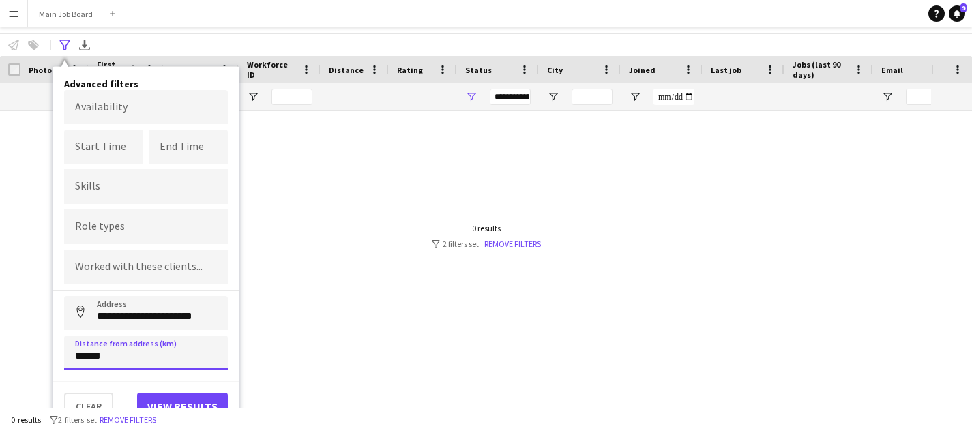 The width and height of the screenshot is (972, 431). Describe the element at coordinates (486, 244) in the screenshot. I see `div: 2 filters set` at that location.